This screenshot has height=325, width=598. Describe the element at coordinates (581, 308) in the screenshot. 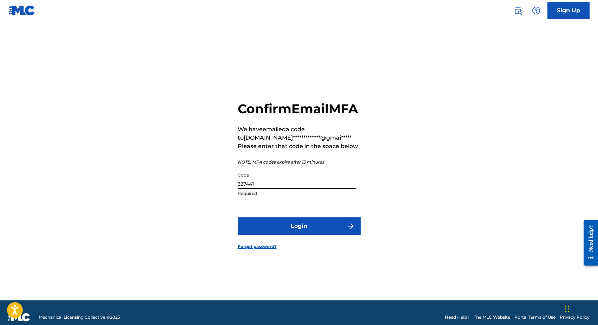

I see `div: Chat Widget` at that location.